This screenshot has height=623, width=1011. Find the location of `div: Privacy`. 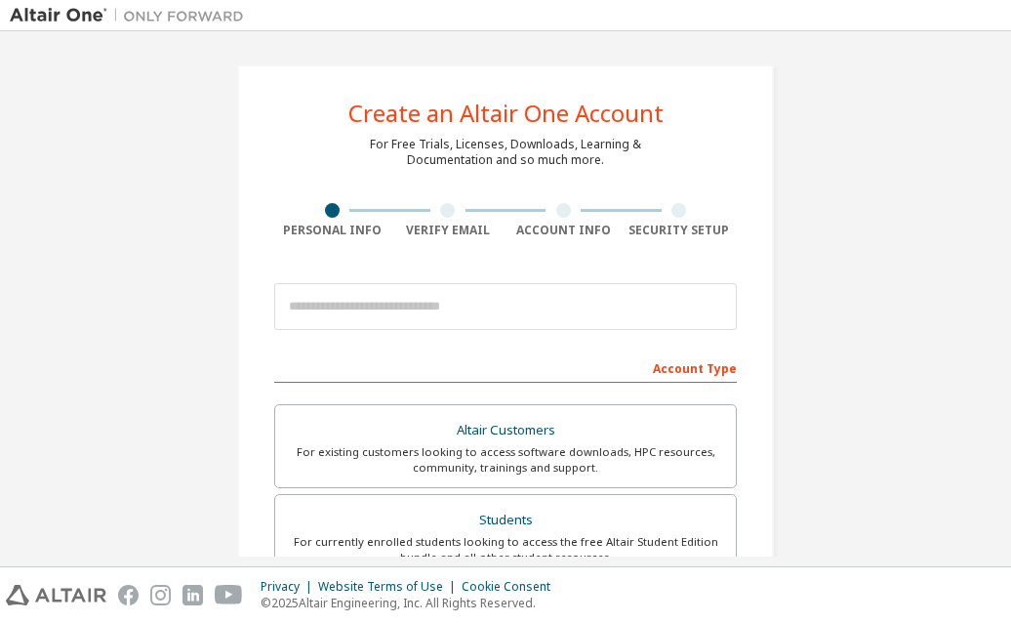

div: Privacy is located at coordinates (289, 587).